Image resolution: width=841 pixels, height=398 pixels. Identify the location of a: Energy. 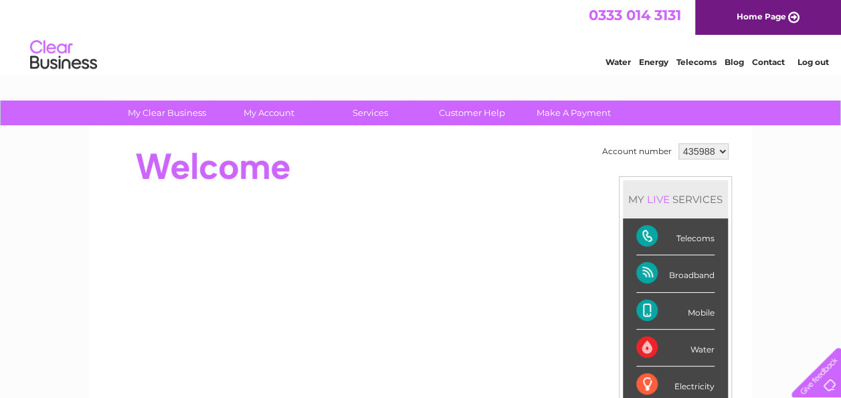
(654, 62).